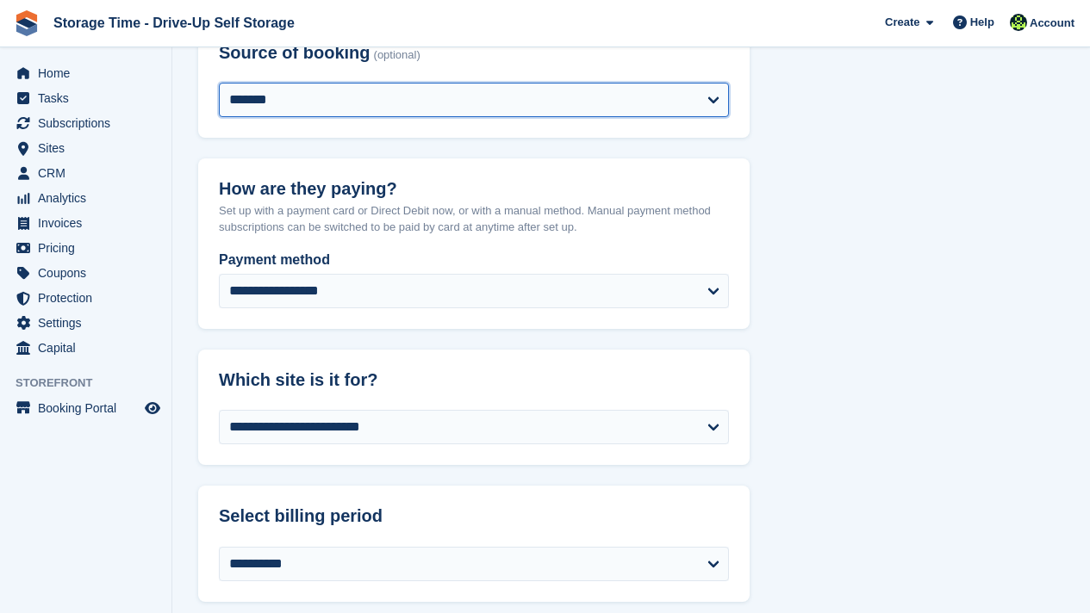  Describe the element at coordinates (93, 383) in the screenshot. I see `span: Storefront` at that location.